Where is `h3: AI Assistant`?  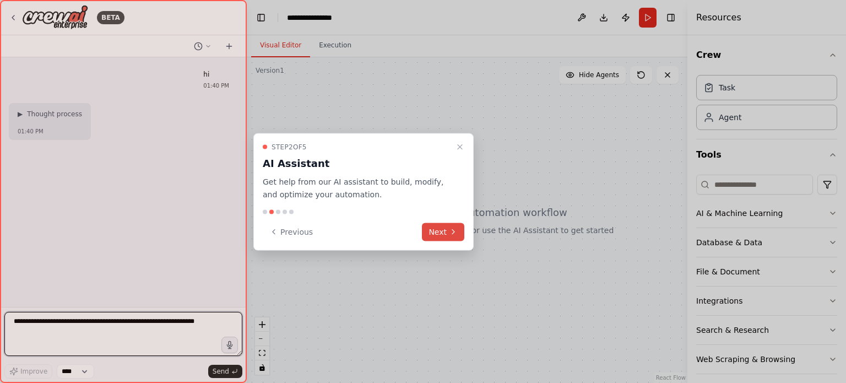
h3: AI Assistant is located at coordinates (357, 164).